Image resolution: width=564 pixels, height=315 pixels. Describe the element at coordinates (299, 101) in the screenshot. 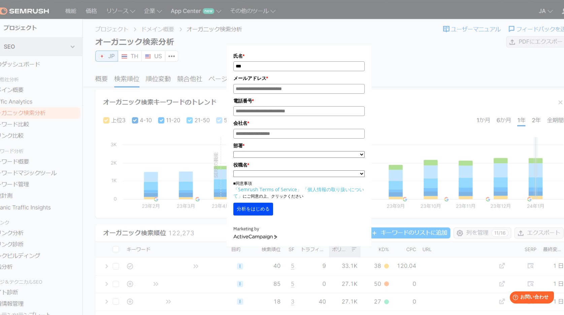

I see `label: 電話番号` at that location.